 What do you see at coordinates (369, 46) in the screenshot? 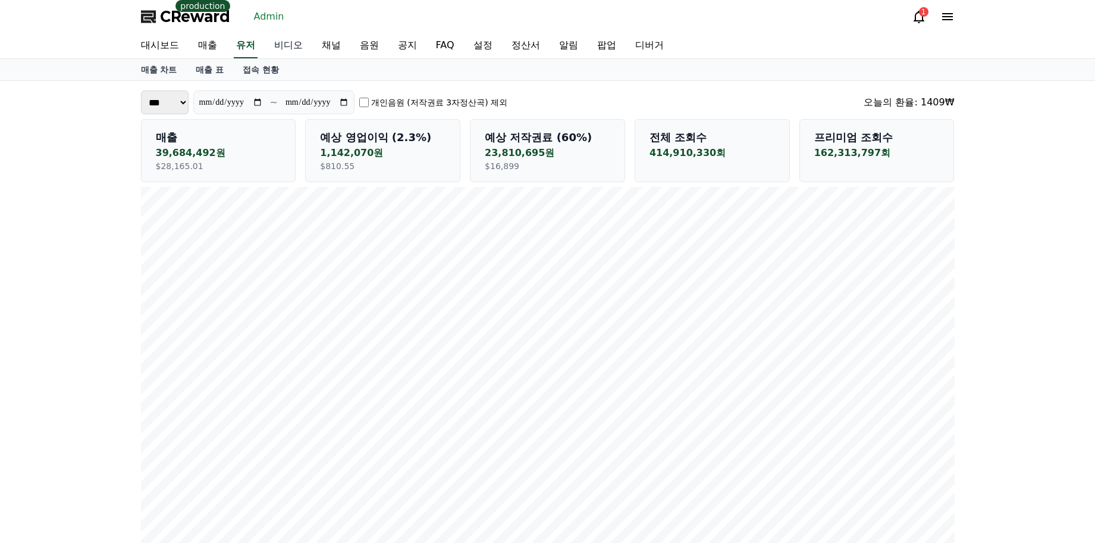
I see `a: 음원` at bounding box center [369, 46].